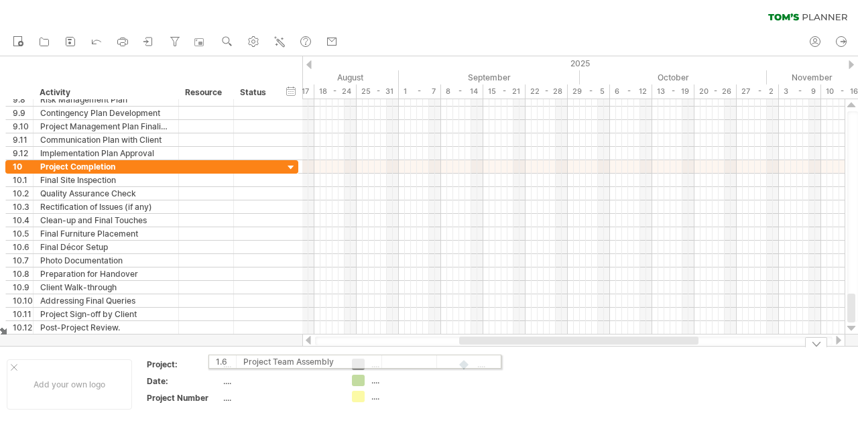 Image resolution: width=858 pixels, height=423 pixels. Describe the element at coordinates (184, 397) in the screenshot. I see `div: Project Number` at that location.